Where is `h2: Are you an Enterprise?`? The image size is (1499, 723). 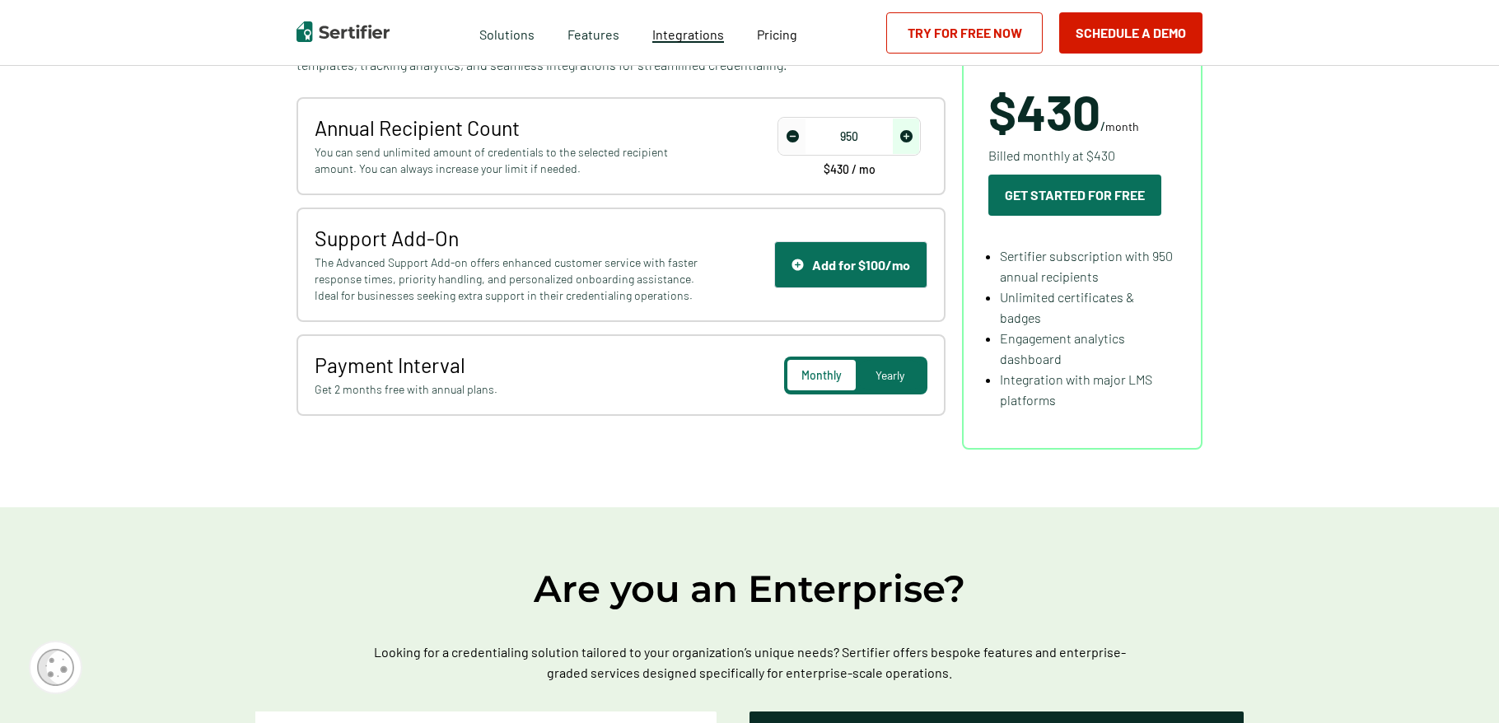
h2: Are you an Enterprise? is located at coordinates (749, 589).